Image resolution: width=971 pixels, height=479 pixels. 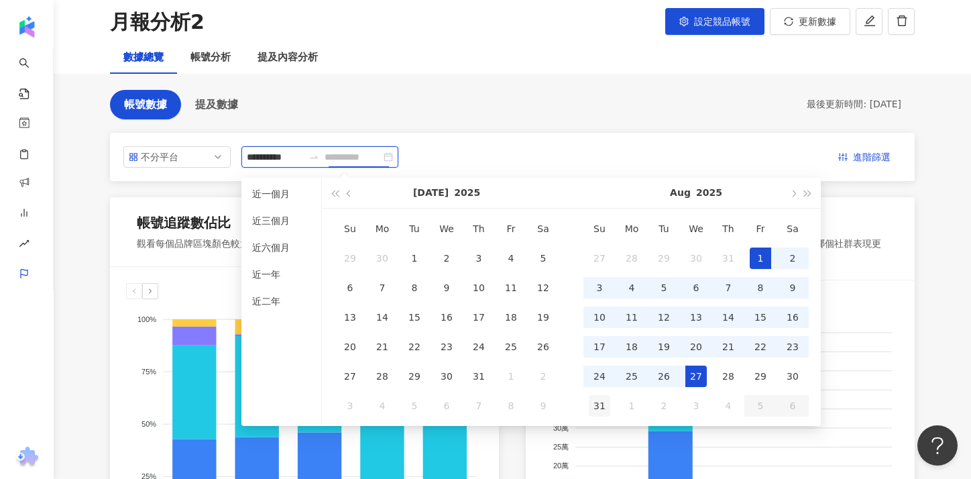 What do you see at coordinates (729, 229) in the screenshot?
I see `th: Th` at bounding box center [729, 229].